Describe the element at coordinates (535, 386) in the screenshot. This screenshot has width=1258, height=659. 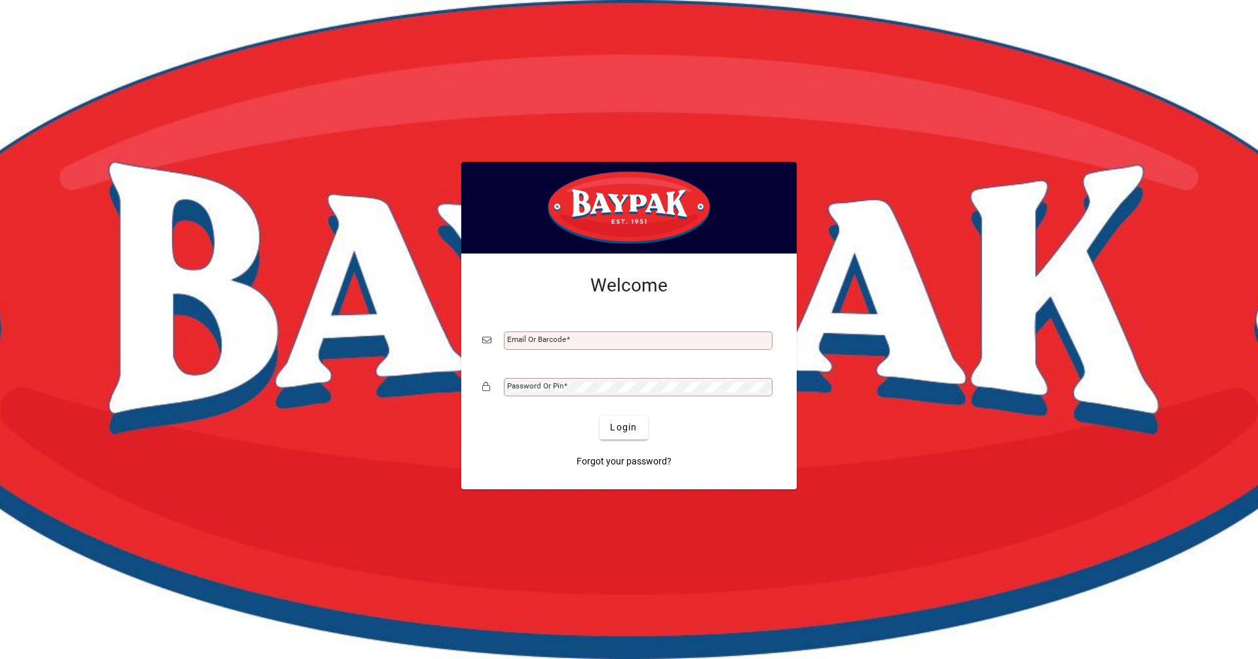
I see `mat-label: Password or Pin` at that location.